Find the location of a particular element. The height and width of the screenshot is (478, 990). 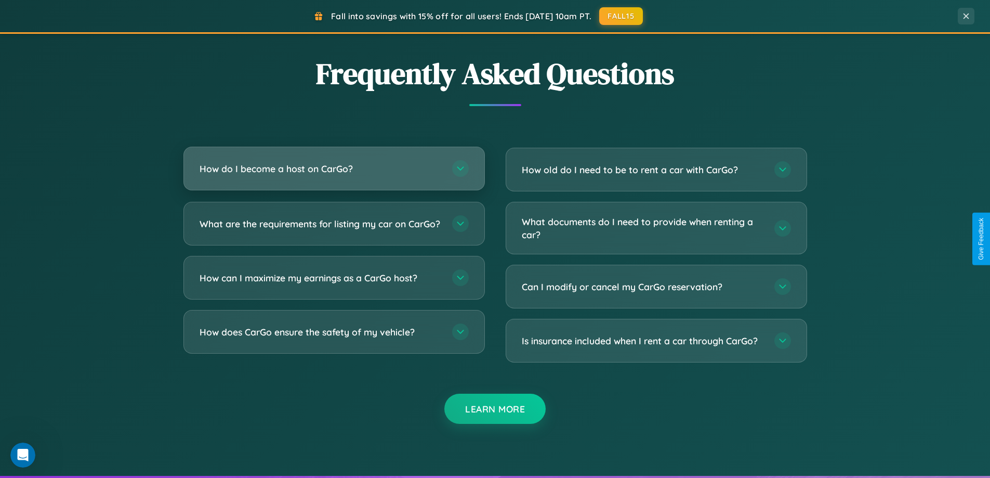

h3: How does CarGo ensure the safety of my vehicle? is located at coordinates (321, 332).